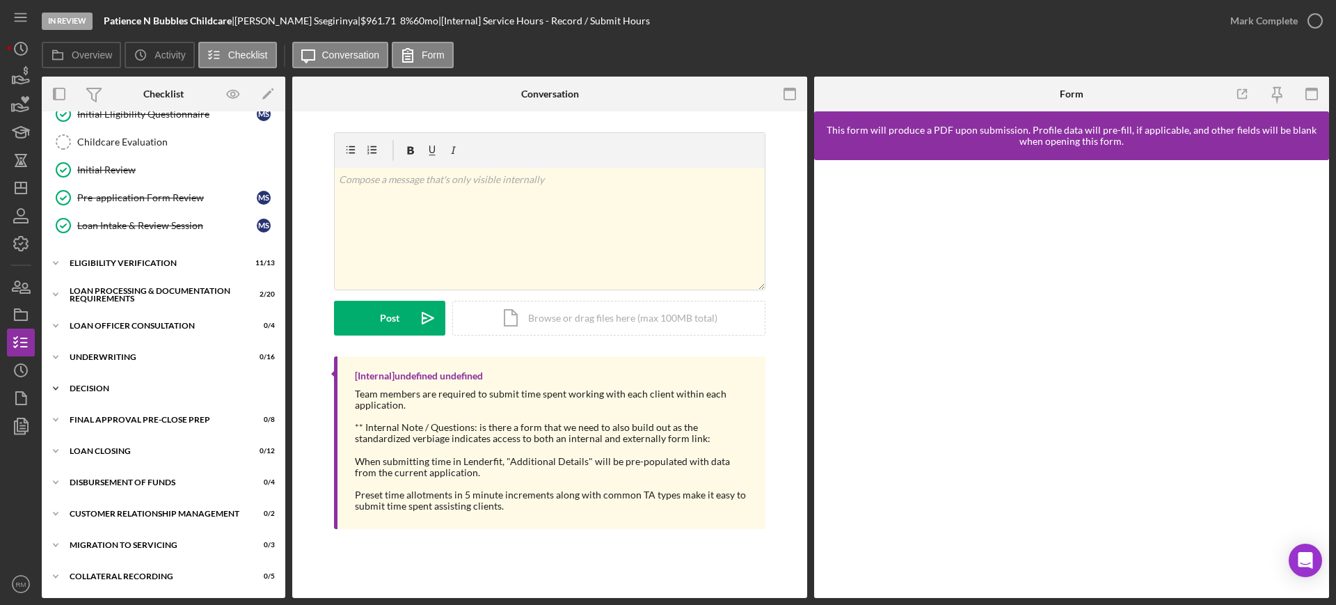  Describe the element at coordinates (262, 357) in the screenshot. I see `div: 0 / 16` at that location.